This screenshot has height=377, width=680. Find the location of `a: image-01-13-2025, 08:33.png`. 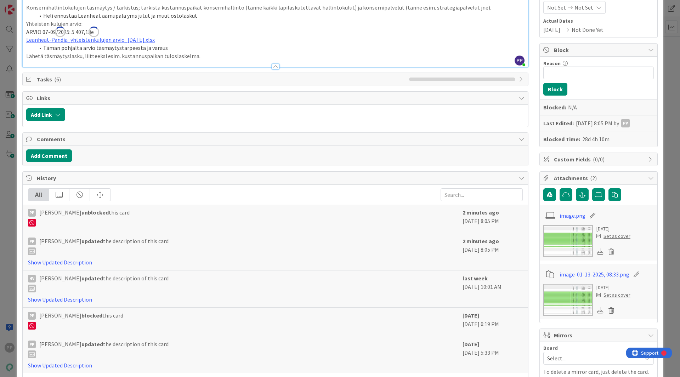

a: image-01-13-2025, 08:33.png is located at coordinates (594, 275).